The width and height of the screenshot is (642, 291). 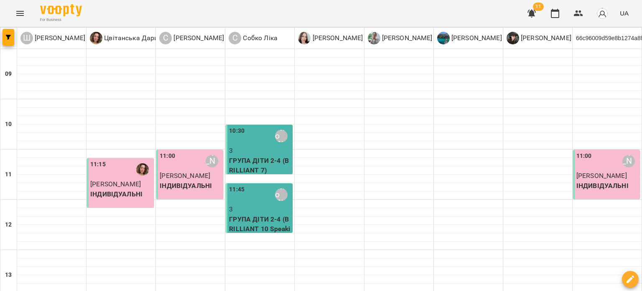 I want to click on div: Ш, so click(x=27, y=38).